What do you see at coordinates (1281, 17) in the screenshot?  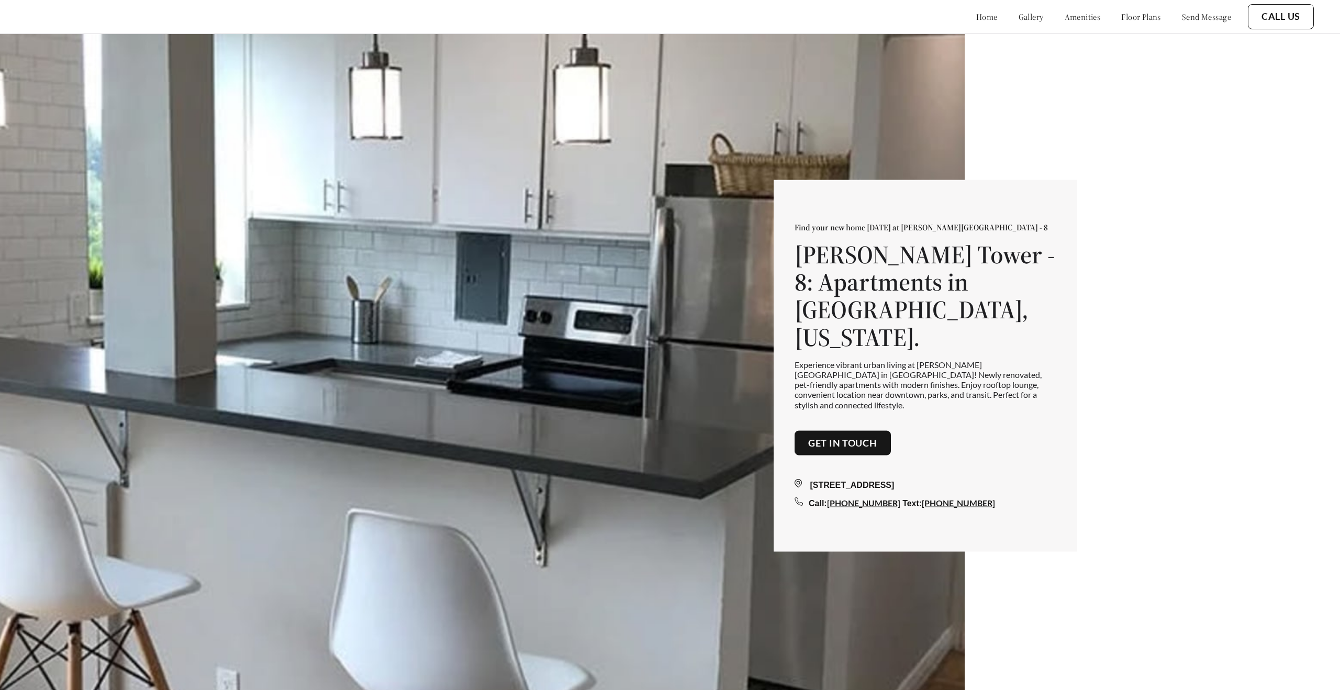 I see `a: Call Us` at bounding box center [1281, 17].